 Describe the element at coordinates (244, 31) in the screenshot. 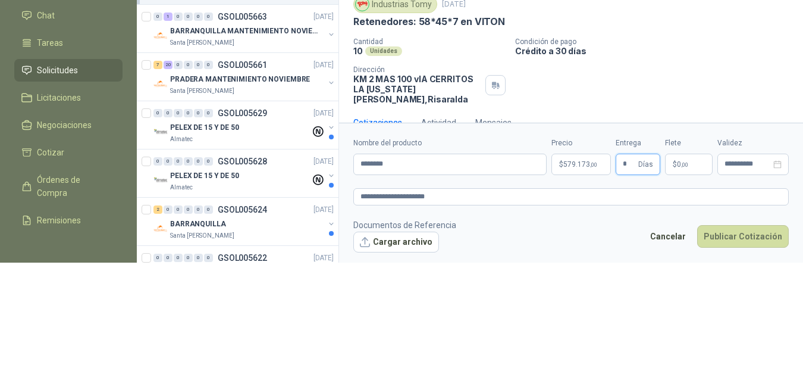

I see `p: BARRANQUILLA MANTENIMIENTO NOVIEMBRE` at that location.